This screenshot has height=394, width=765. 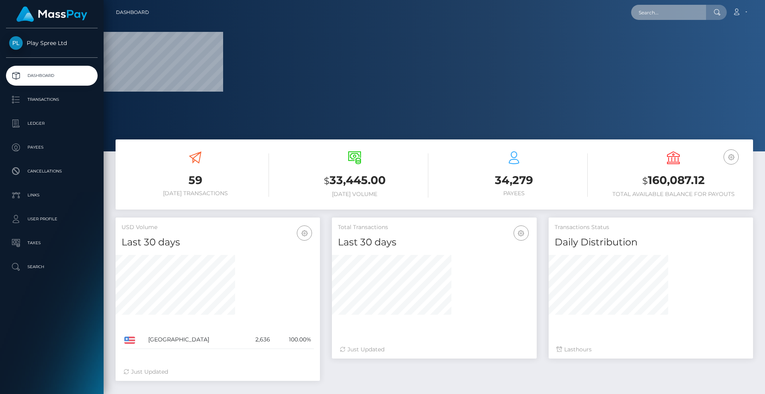 I want to click on h5: Total Transactions, so click(x=434, y=228).